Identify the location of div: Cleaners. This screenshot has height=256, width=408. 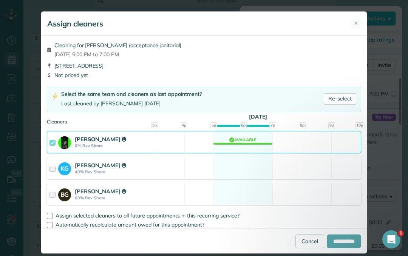
(204, 119).